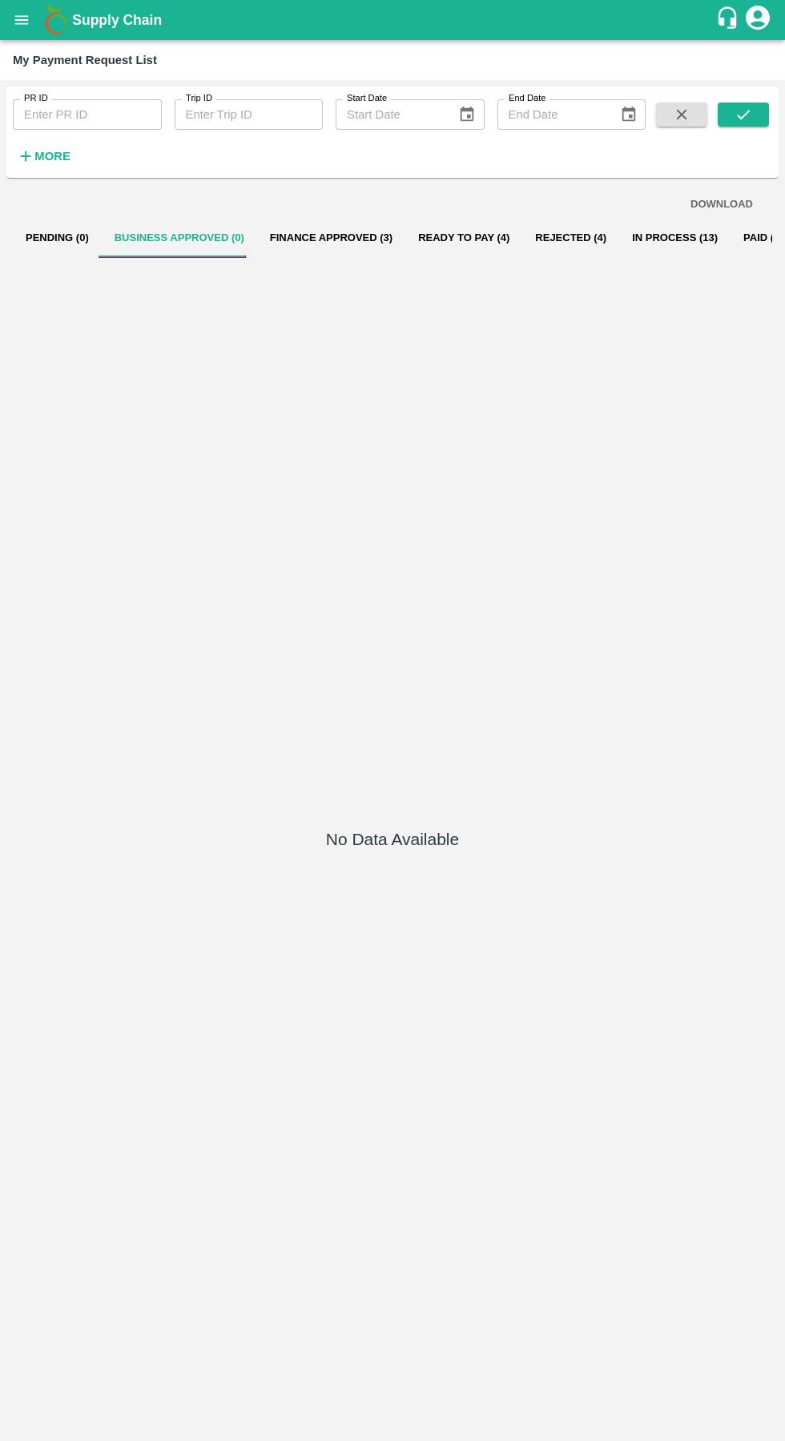 This screenshot has width=785, height=1441. I want to click on label: Trip ID, so click(199, 99).